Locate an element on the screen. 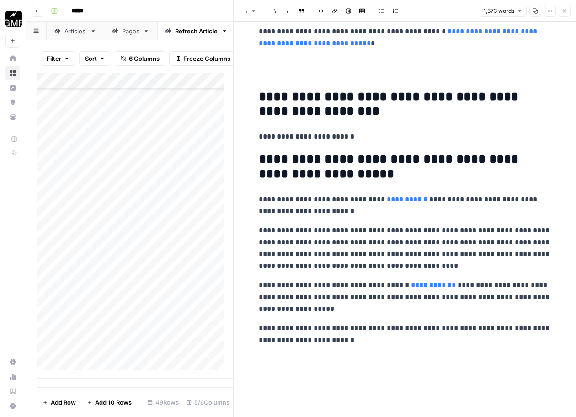 Image resolution: width=576 pixels, height=417 pixels. span: 1,373 words is located at coordinates (499, 11).